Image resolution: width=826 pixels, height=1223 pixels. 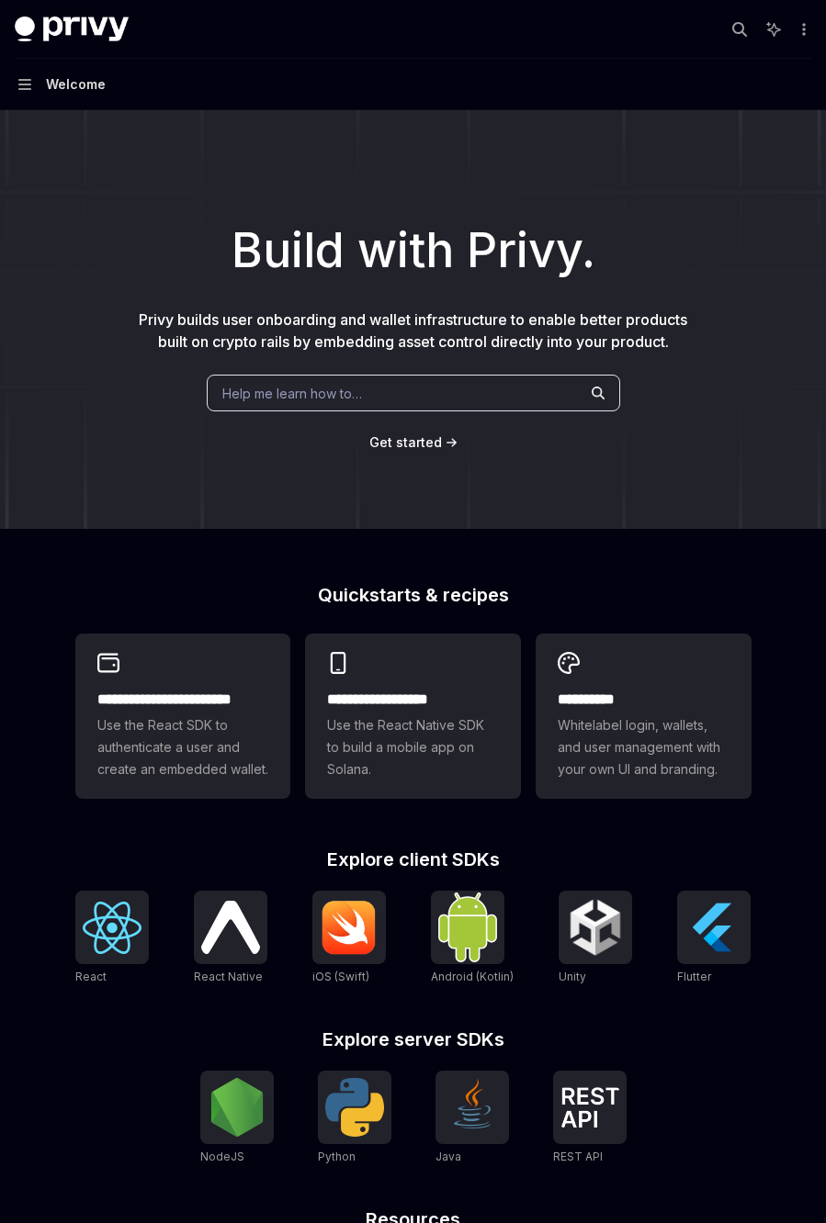 I want to click on span: REST API, so click(x=578, y=1156).